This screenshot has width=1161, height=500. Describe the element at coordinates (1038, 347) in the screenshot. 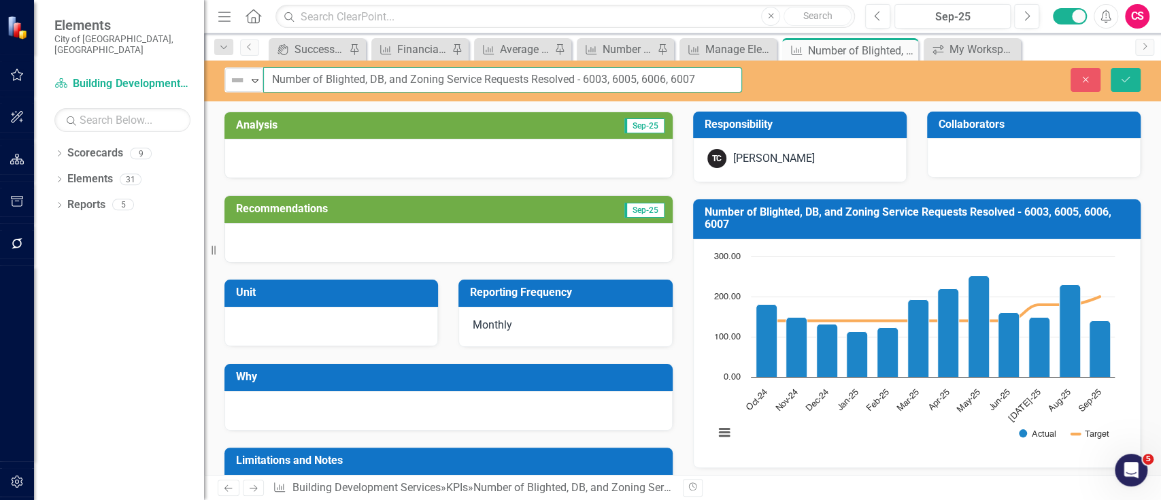

I see `path: Jul-25, 149. Actual.` at that location.